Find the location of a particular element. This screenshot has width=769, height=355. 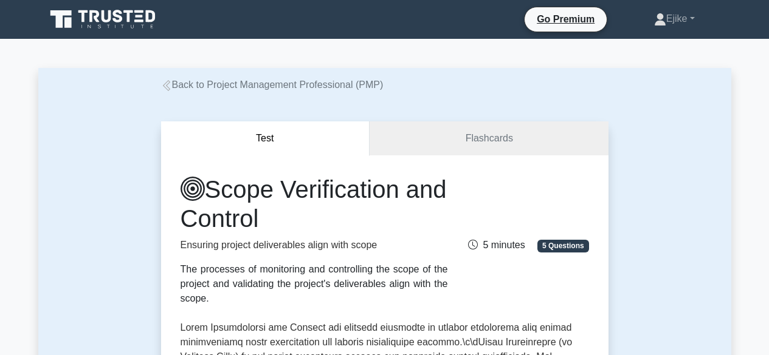

p: Ensuring project deliverables align with scope is located at coordinates (314, 245).